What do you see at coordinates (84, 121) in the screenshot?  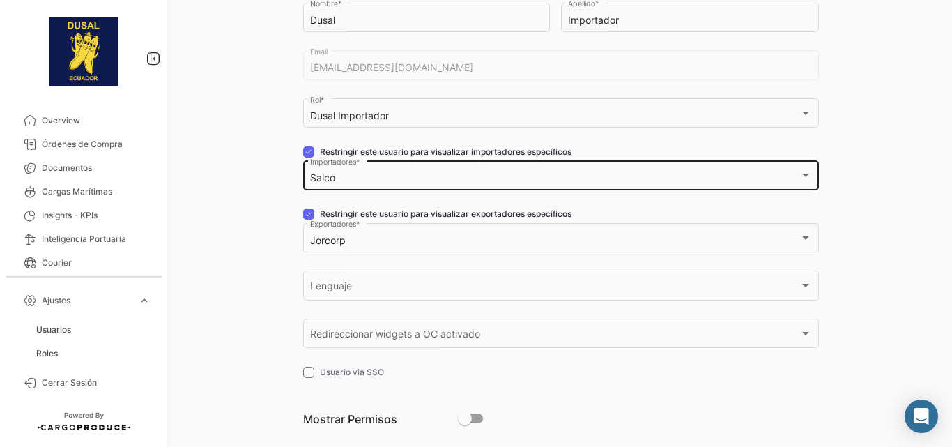 I see `a: Overview` at bounding box center [84, 121].